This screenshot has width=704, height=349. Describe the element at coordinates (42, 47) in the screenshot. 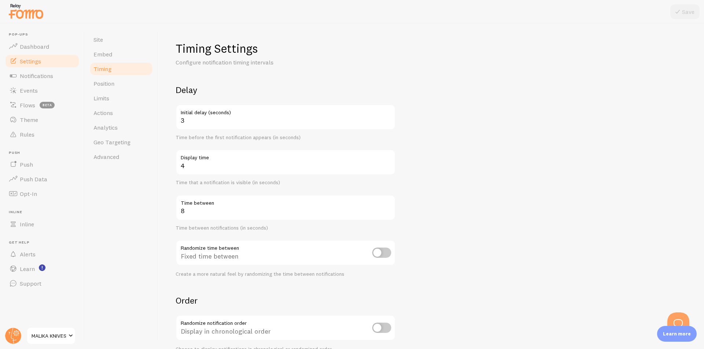

I see `a: Dashboard` at that location.